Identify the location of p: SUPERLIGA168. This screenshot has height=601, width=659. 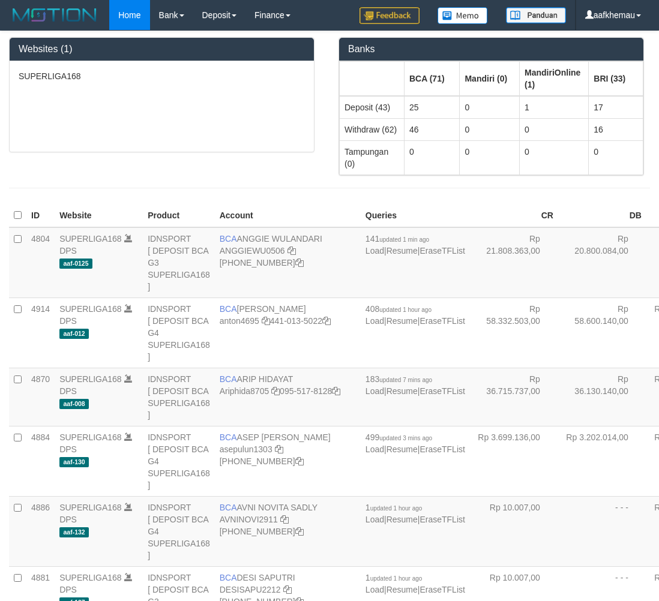
(161, 76).